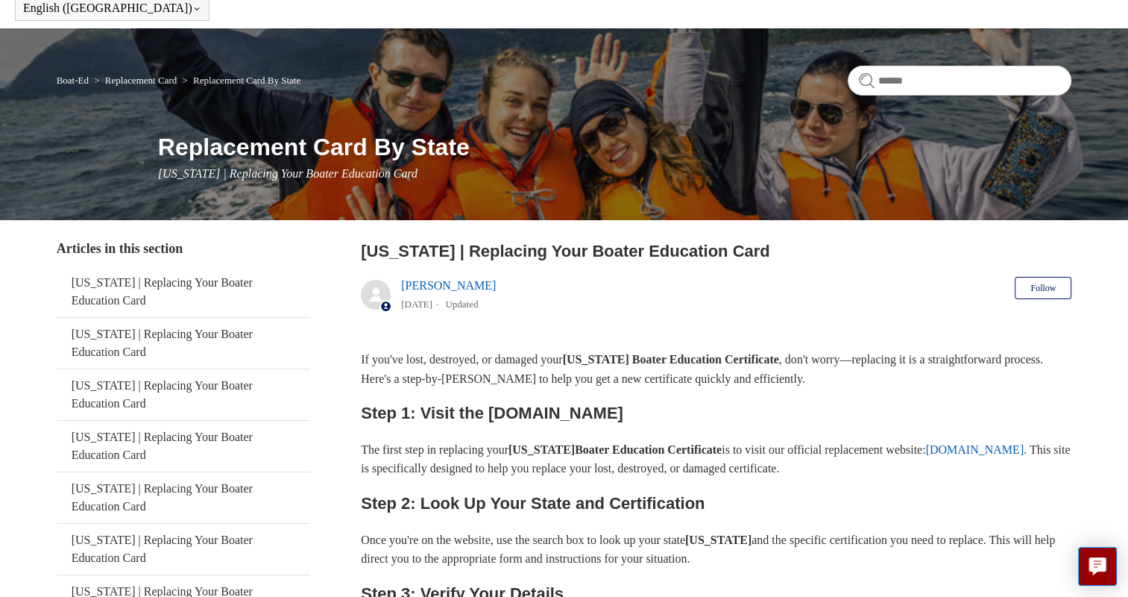  What do you see at coordinates (462, 304) in the screenshot?
I see `li: Updated` at bounding box center [462, 304].